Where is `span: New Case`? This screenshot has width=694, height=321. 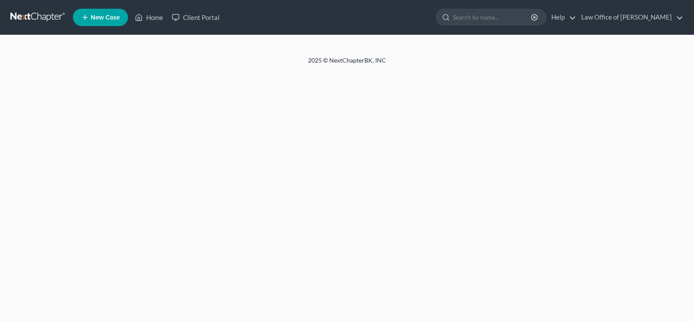 span: New Case is located at coordinates (105, 17).